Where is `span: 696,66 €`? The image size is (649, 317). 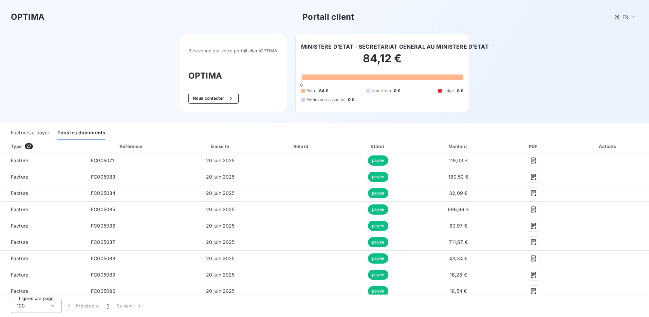 span: 696,66 € is located at coordinates (459, 209).